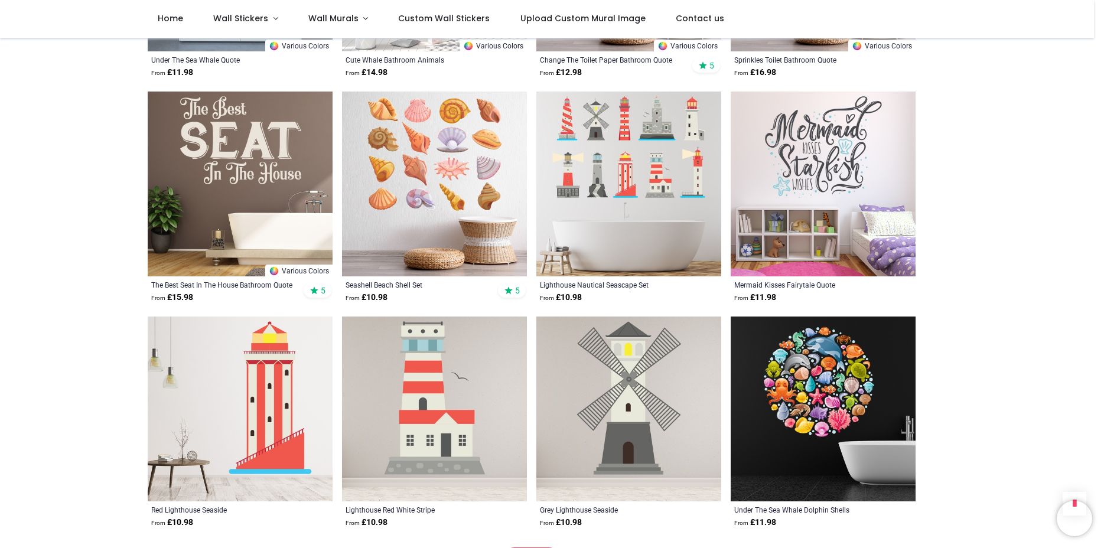 The width and height of the screenshot is (1104, 548). What do you see at coordinates (416, 60) in the screenshot?
I see `div: Cute Whale Bathroom Animals` at bounding box center [416, 60].